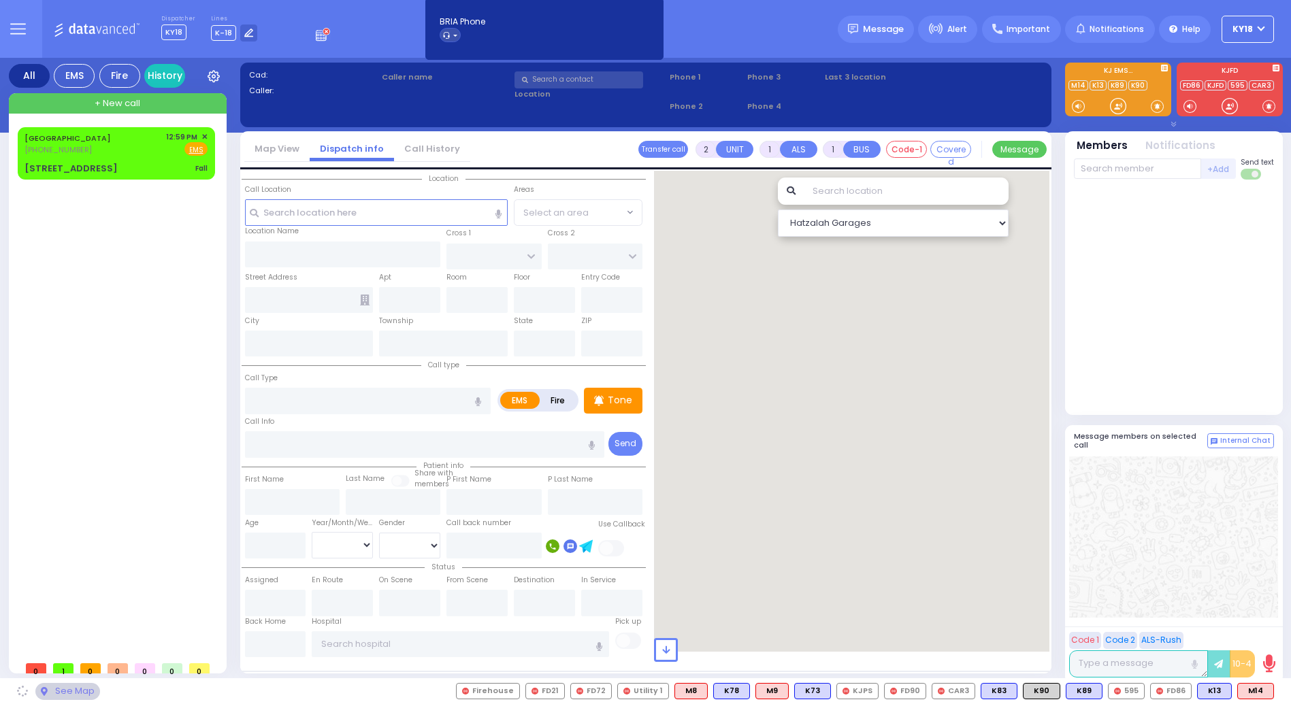 This screenshot has height=704, width=1291. What do you see at coordinates (1102, 146) in the screenshot?
I see `button: Members` at bounding box center [1102, 146].